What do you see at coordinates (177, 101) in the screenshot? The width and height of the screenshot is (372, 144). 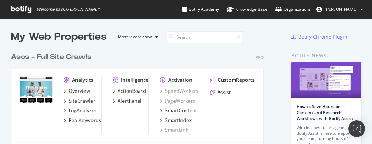 I see `a: PageWorkers` at bounding box center [177, 101].